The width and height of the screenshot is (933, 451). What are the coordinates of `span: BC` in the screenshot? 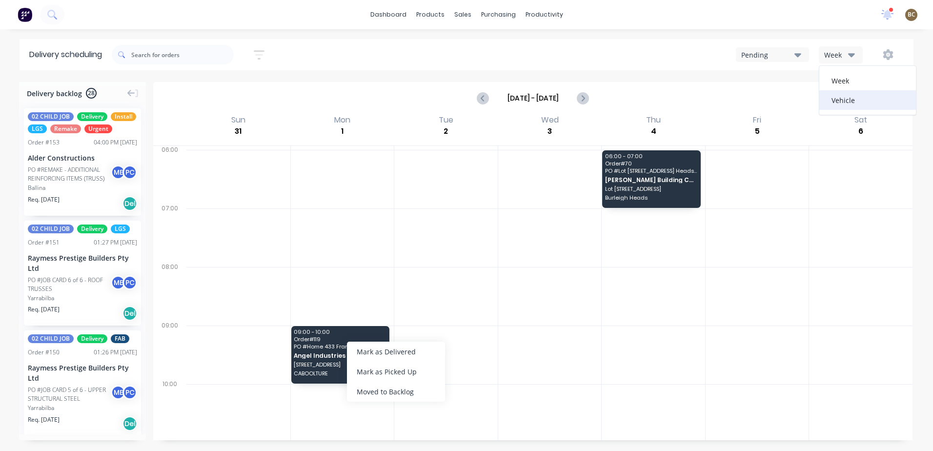 It's located at (912, 15).